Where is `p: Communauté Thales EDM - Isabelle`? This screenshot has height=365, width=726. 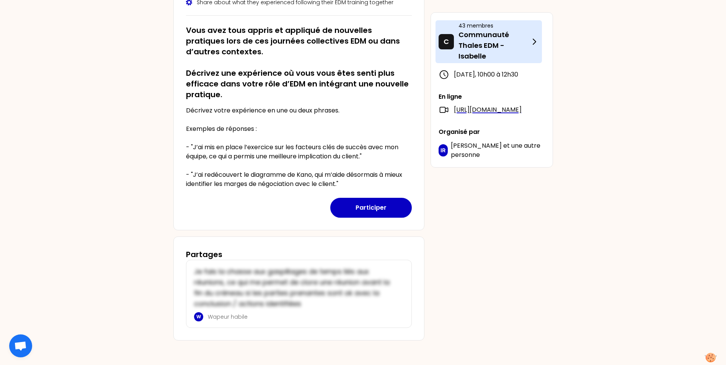 p: Communauté Thales EDM - Isabelle is located at coordinates (494, 46).